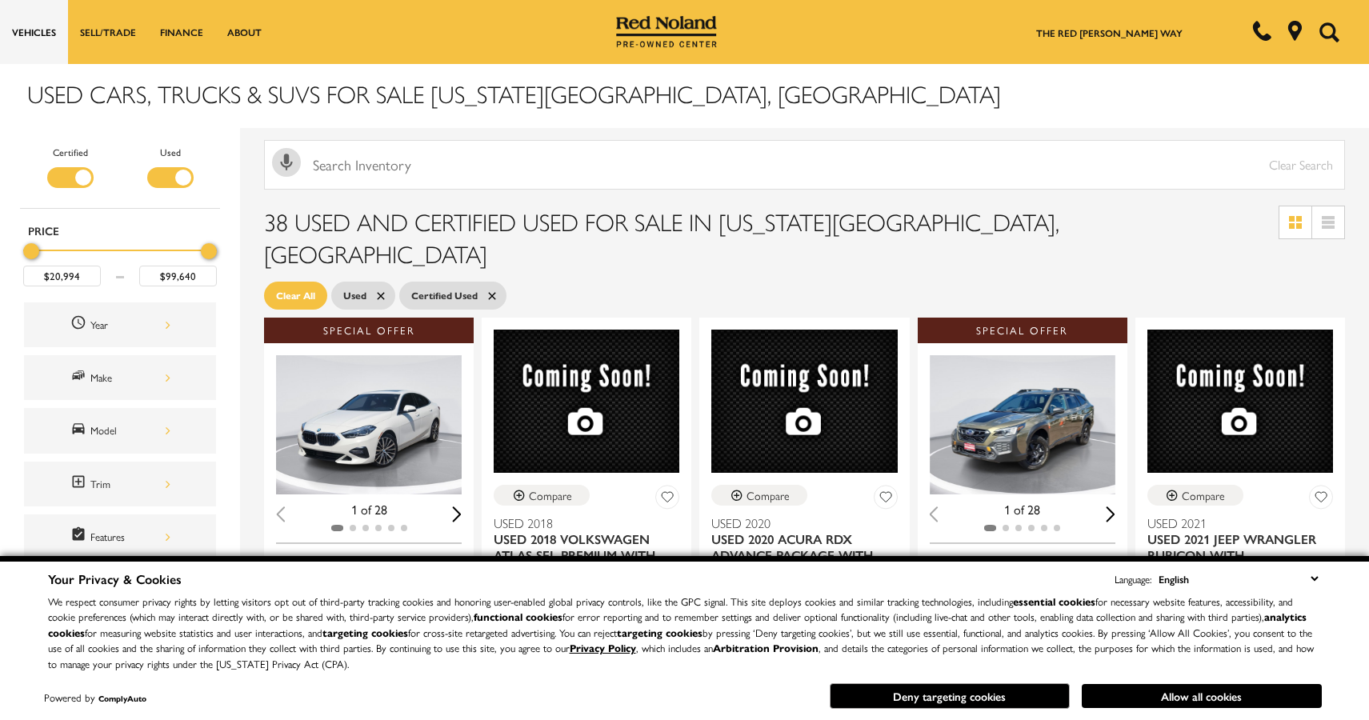 This screenshot has height=720, width=1369. I want to click on div: Features, so click(130, 537).